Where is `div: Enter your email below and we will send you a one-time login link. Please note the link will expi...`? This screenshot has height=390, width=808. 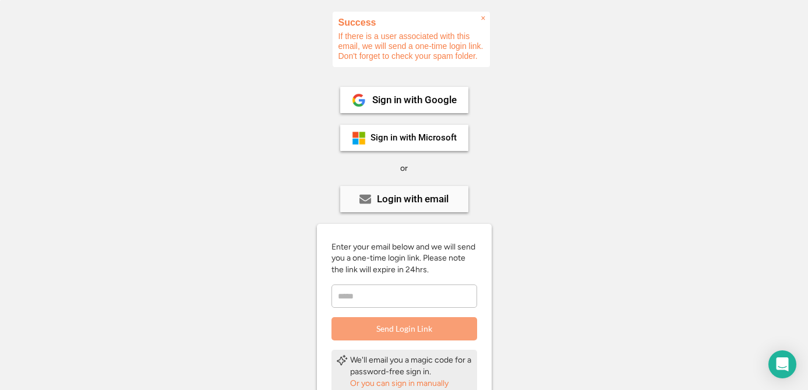
div: Enter your email below and we will send you a one-time login link. Please note the link will expi... is located at coordinates (404, 258).